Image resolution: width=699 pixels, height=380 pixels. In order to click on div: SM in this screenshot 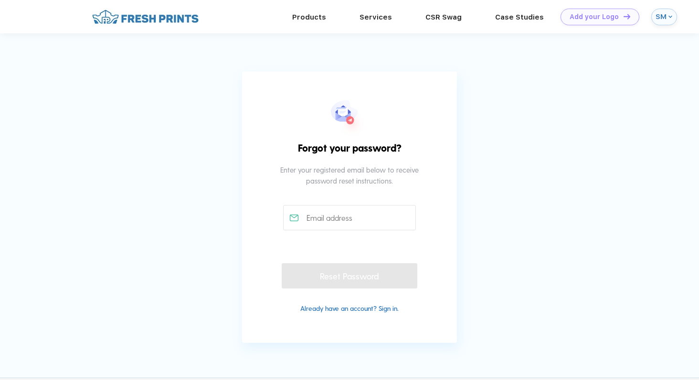, I will do `click(660, 17)`.